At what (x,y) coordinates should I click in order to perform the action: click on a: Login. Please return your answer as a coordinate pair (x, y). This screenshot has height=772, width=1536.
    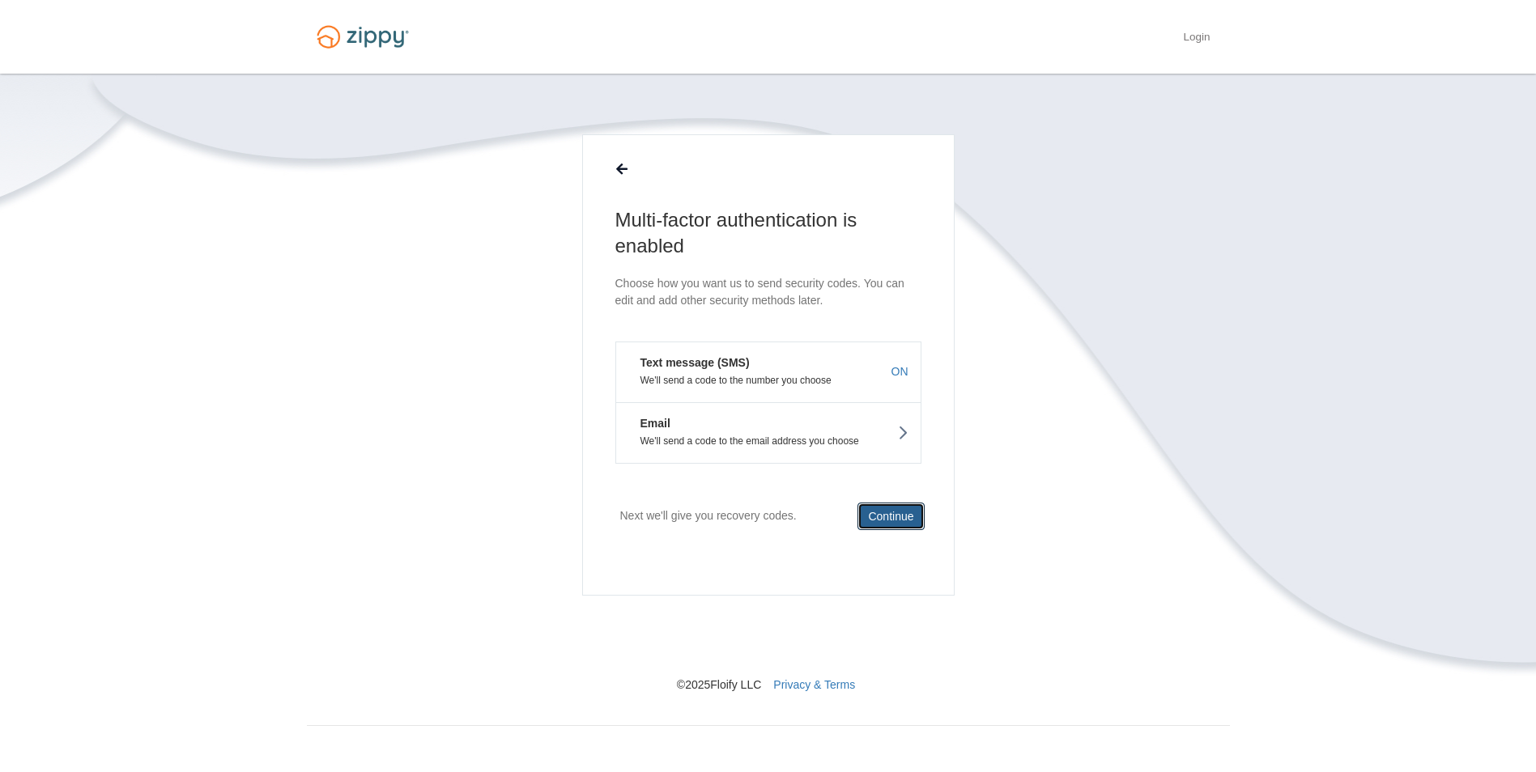
    Looking at the image, I should click on (1196, 39).